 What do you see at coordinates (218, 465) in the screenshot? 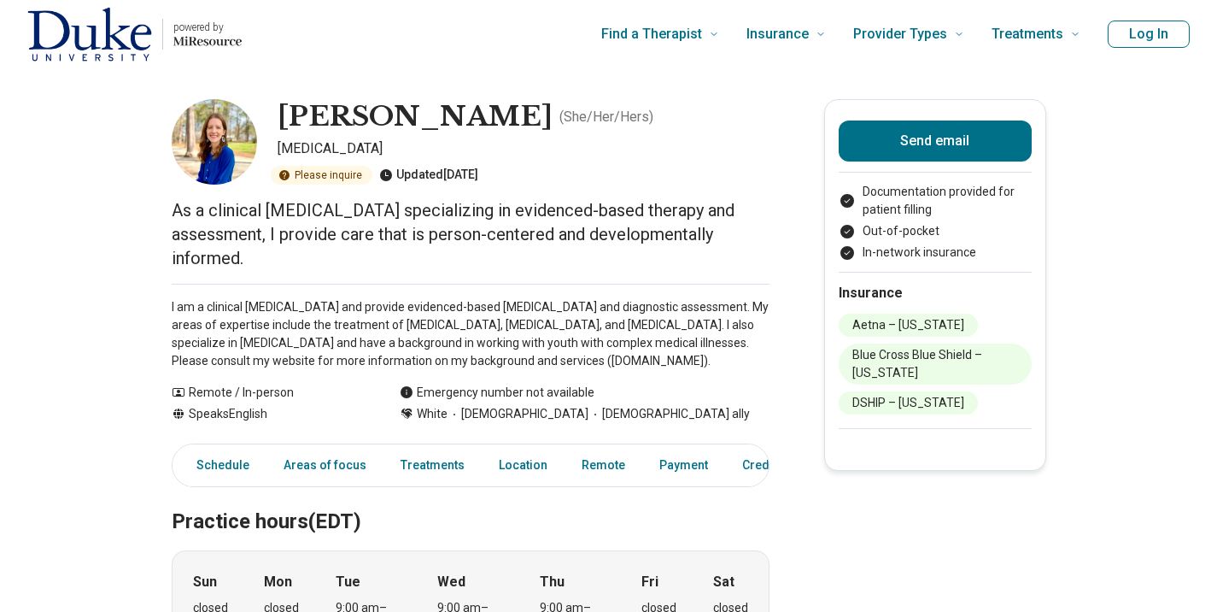
I see `a: Schedule` at bounding box center [218, 465].